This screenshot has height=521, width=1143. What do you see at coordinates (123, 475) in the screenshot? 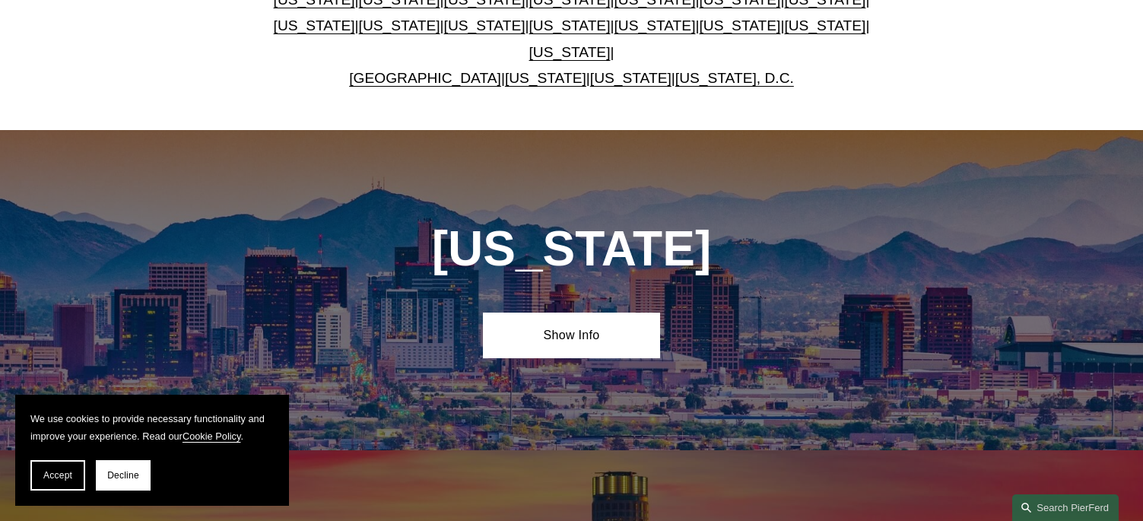
I see `button: Decline` at bounding box center [123, 475].